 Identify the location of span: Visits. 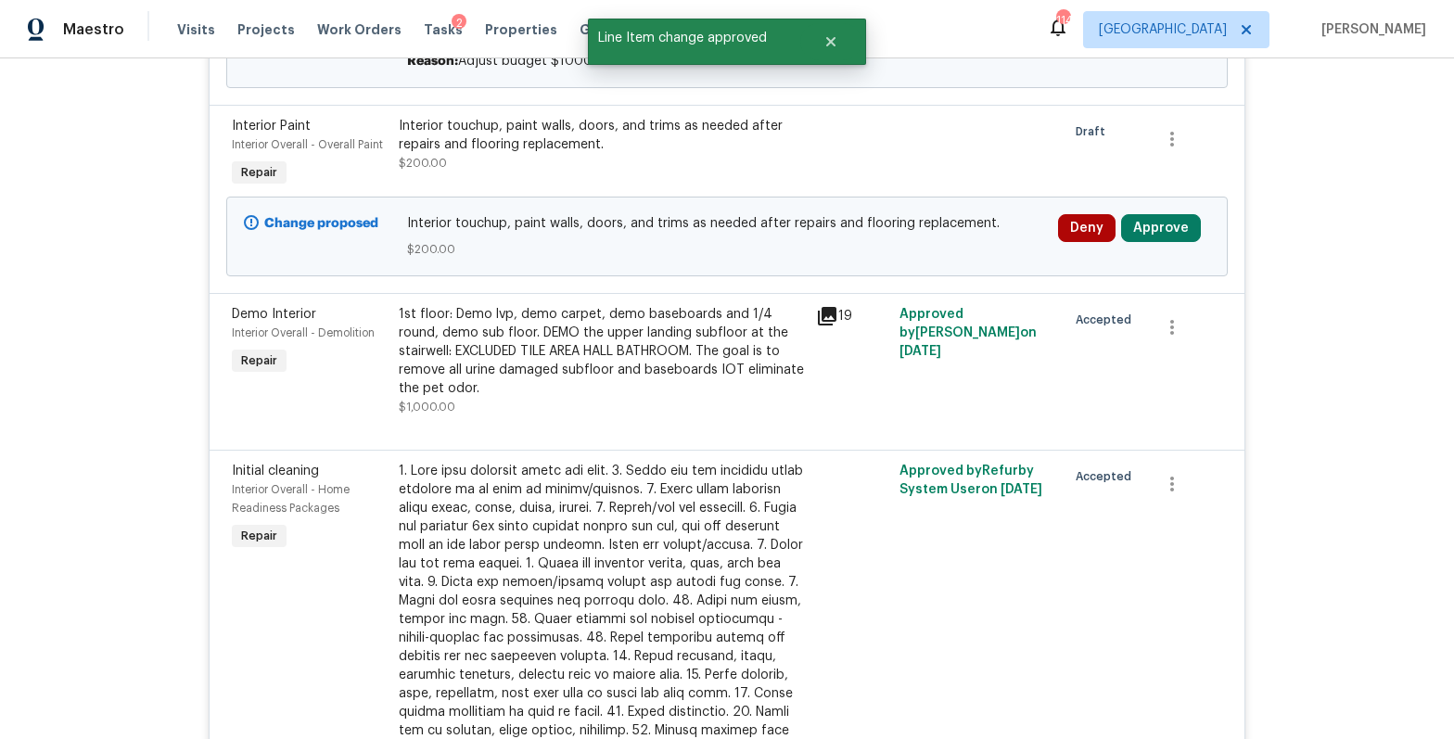
(196, 30).